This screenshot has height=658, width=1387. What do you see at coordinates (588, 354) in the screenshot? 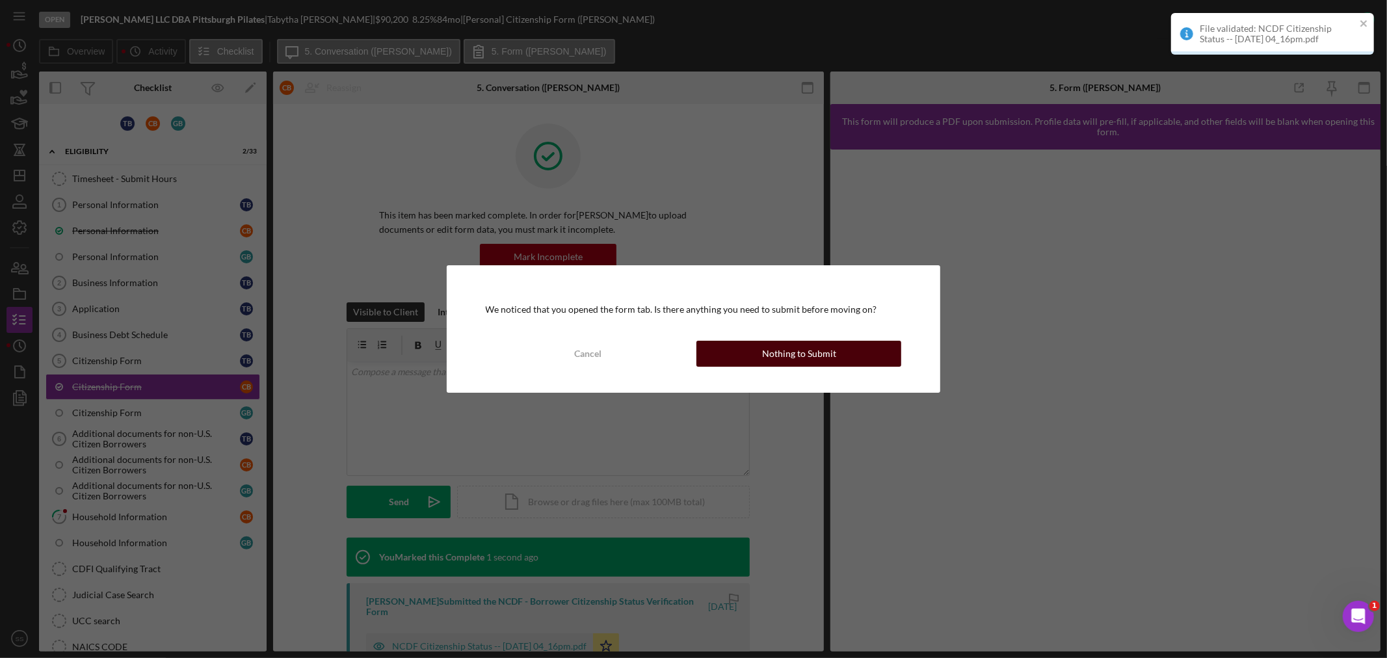
I see `div: Cancel` at bounding box center [588, 354].